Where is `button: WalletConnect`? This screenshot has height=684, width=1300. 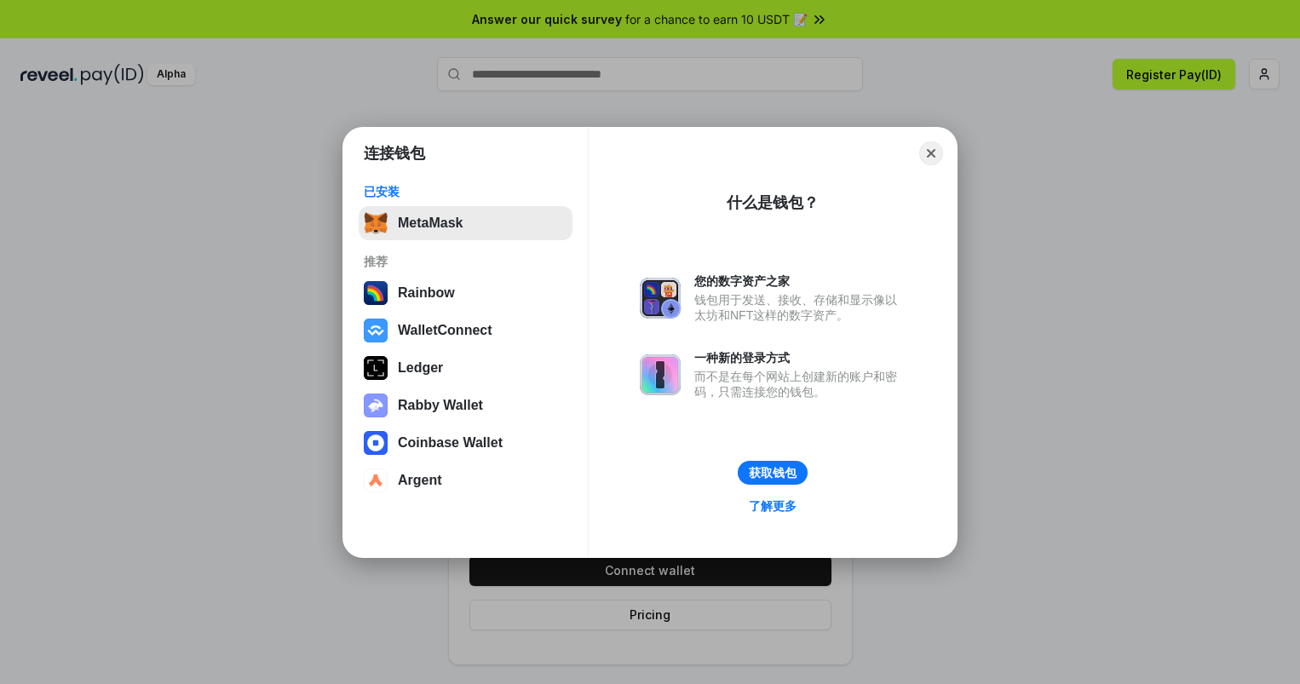 button: WalletConnect is located at coordinates (465, 331).